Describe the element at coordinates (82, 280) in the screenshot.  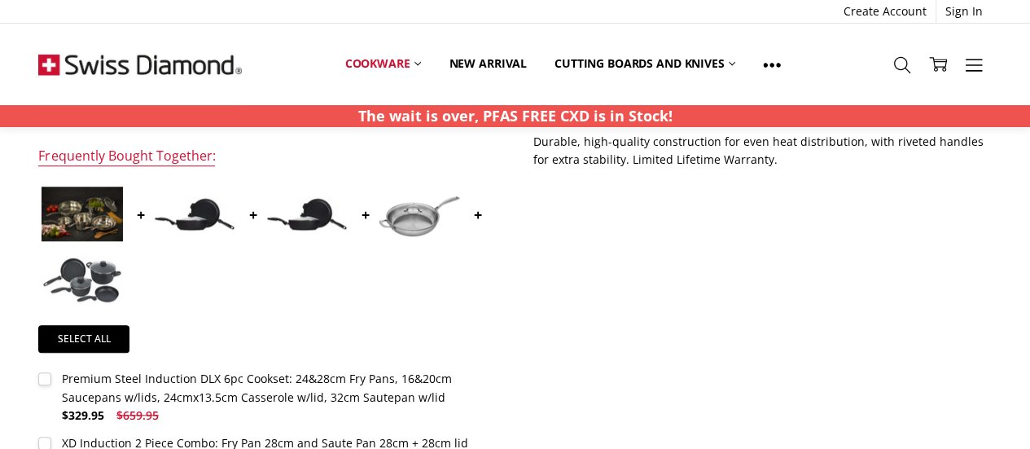
I see `img: XD NonStick 6 Piece Set: 20cm & 24cm FRY PANS, 18cm SAUCEPAN w/lid, 24x11cm CASSEROLE w/lid` at that location.